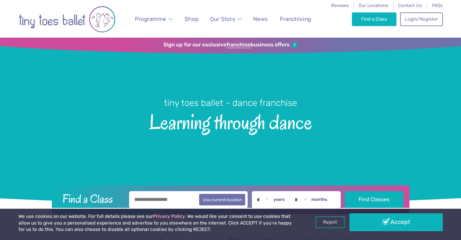  Describe the element at coordinates (223, 19) in the screenshot. I see `span: Our Story` at that location.